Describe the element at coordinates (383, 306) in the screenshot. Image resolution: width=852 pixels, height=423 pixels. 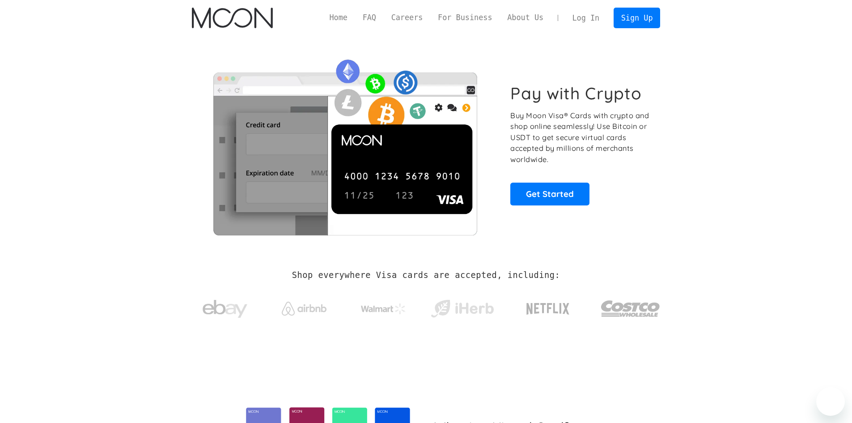
I see `a: Walmart` at that location.